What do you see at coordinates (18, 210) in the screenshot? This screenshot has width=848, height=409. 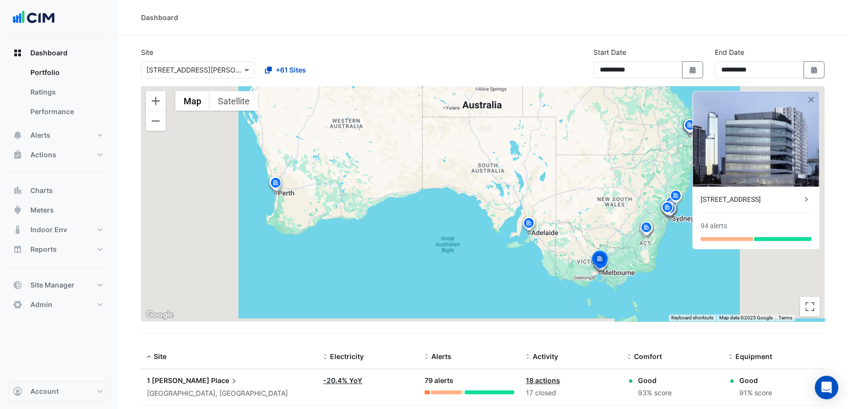 I see `app-icon: Meters` at bounding box center [18, 210].